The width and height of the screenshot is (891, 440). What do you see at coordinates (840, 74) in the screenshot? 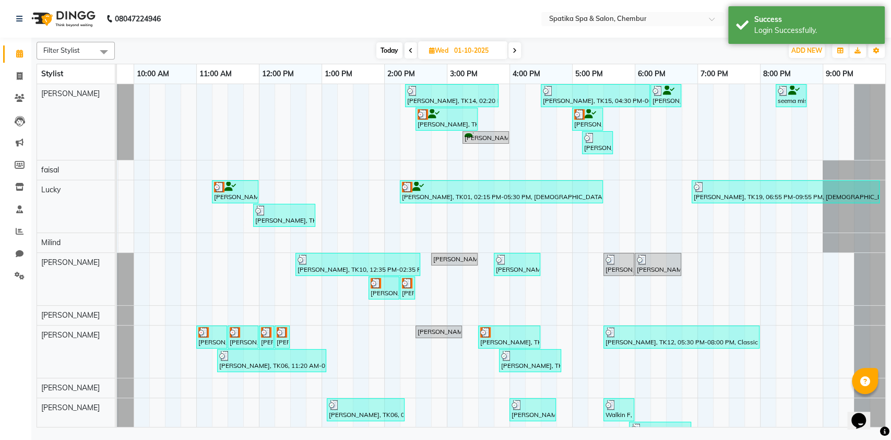
I see `a: 9:00 PM` at bounding box center [840, 74].